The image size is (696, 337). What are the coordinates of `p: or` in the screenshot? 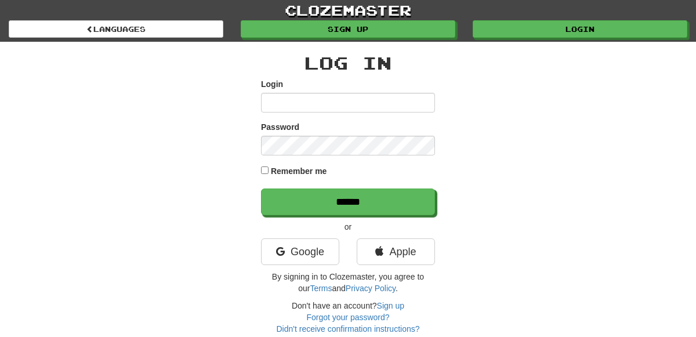 It's located at (348, 227).